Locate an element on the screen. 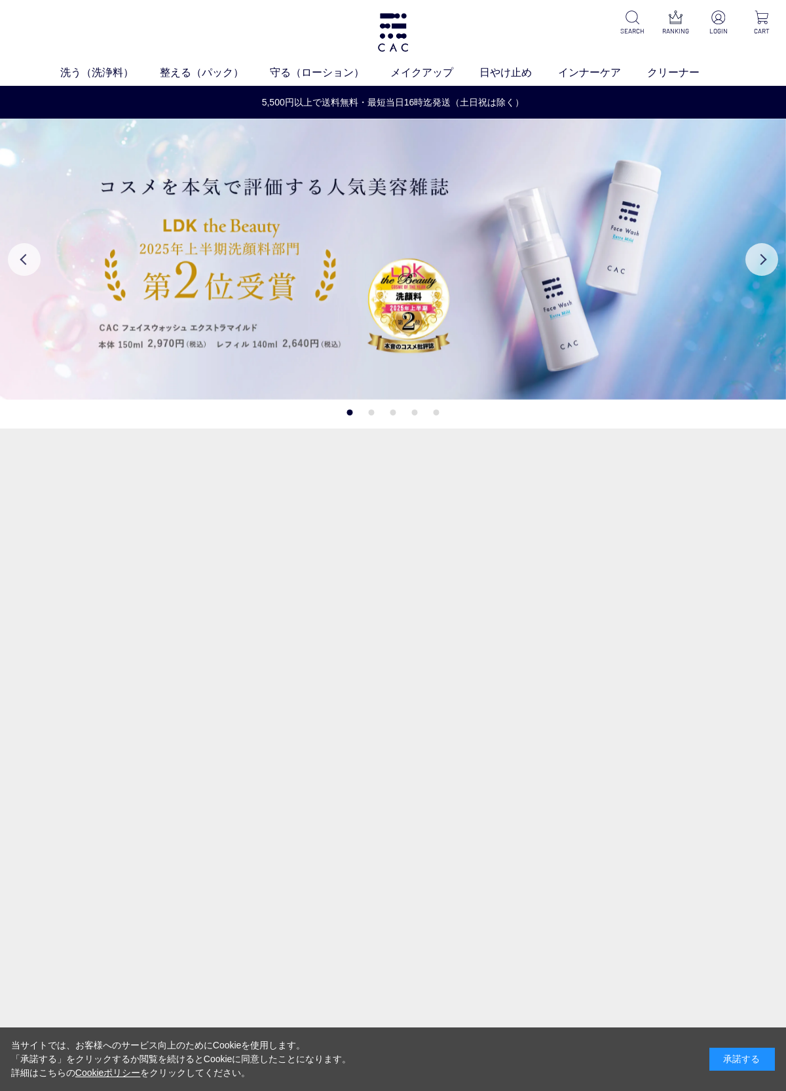 Image resolution: width=786 pixels, height=1091 pixels. a: インナーケア is located at coordinates (603, 73).